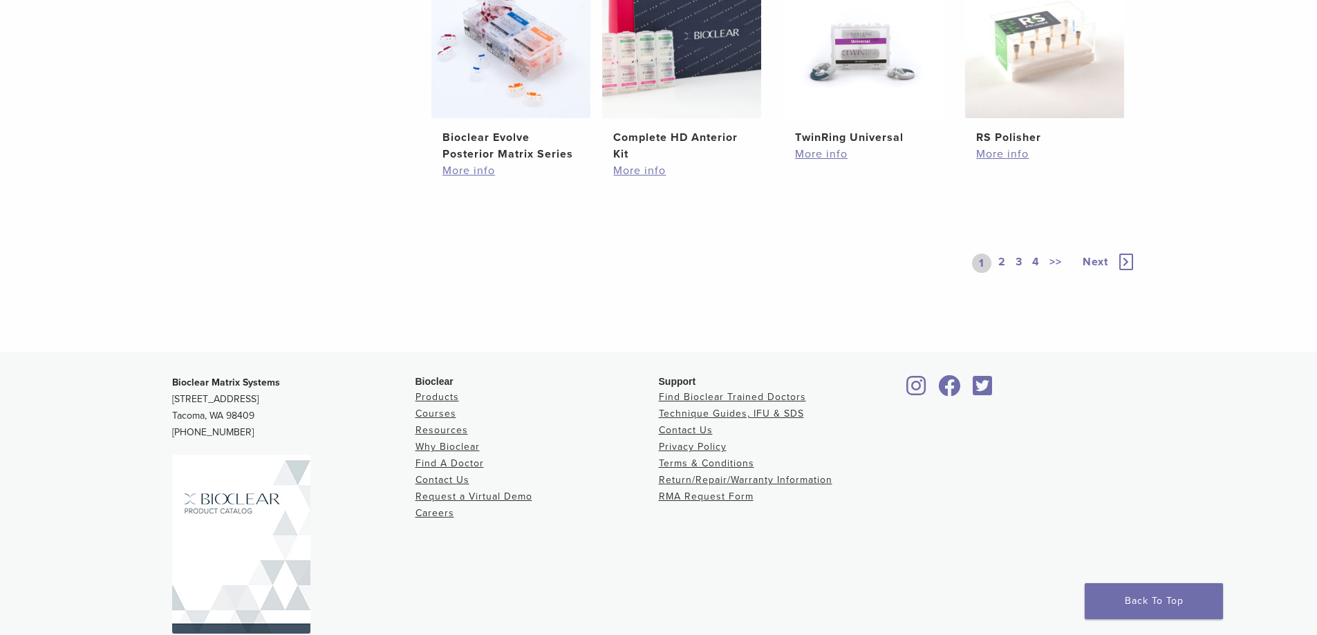  Describe the element at coordinates (442, 430) in the screenshot. I see `a: Resources` at that location.